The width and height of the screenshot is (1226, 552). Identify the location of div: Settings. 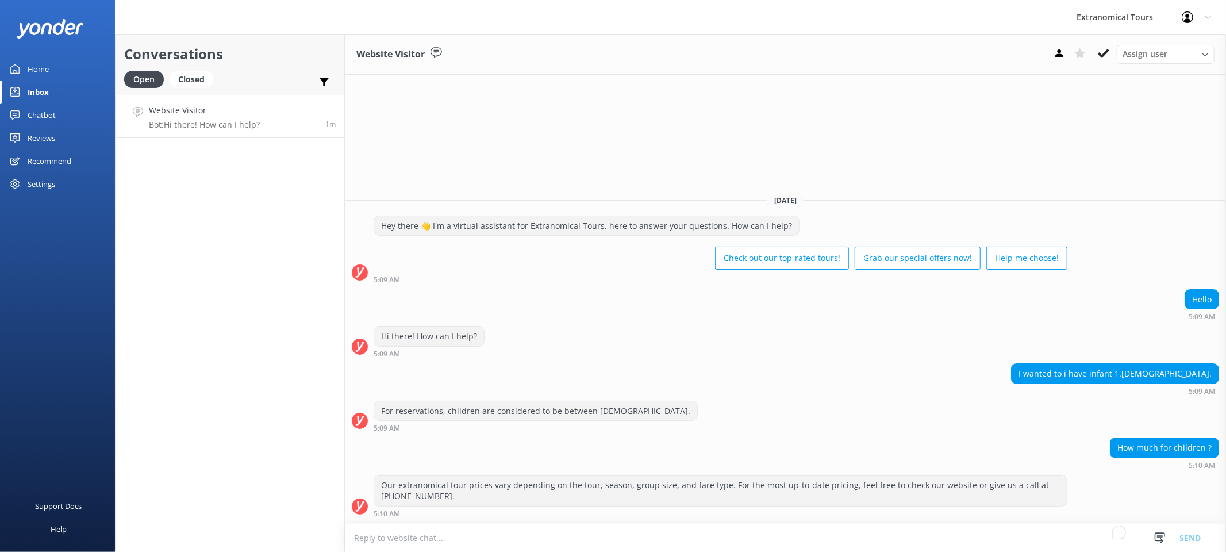
(41, 184).